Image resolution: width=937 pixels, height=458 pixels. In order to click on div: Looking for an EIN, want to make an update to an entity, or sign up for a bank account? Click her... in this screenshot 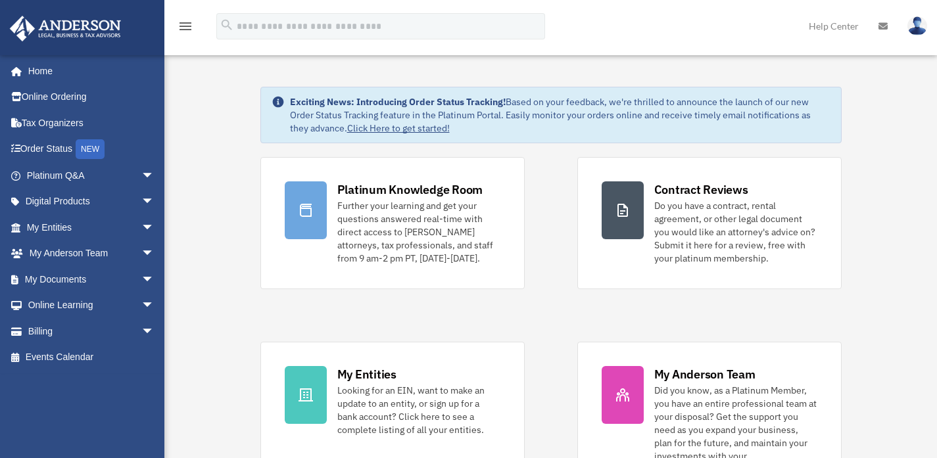, I will do `click(419, 410)`.